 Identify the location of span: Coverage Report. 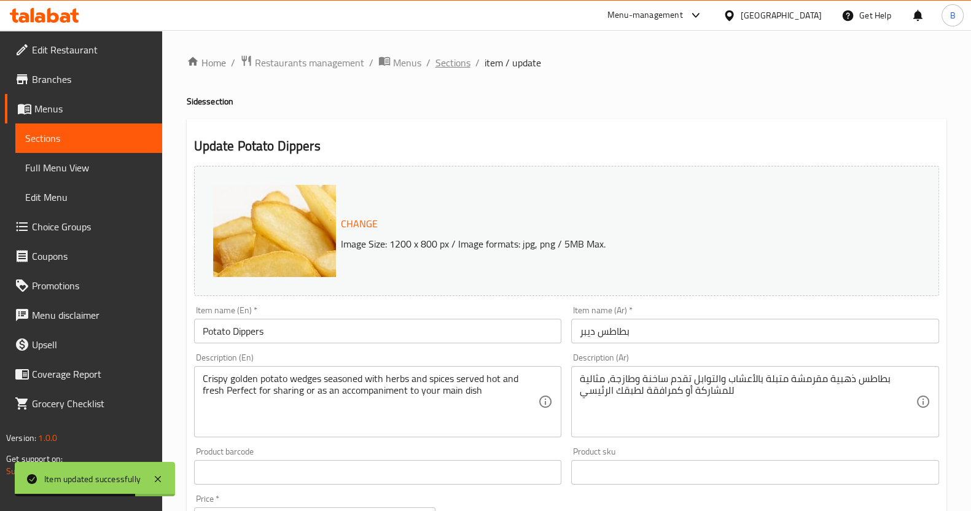
(92, 374).